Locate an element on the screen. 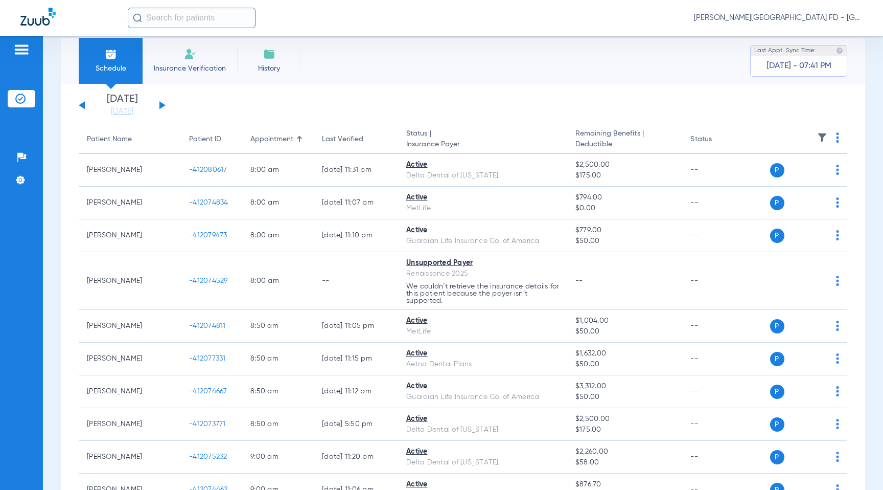  img: Search Icon is located at coordinates (137, 18).